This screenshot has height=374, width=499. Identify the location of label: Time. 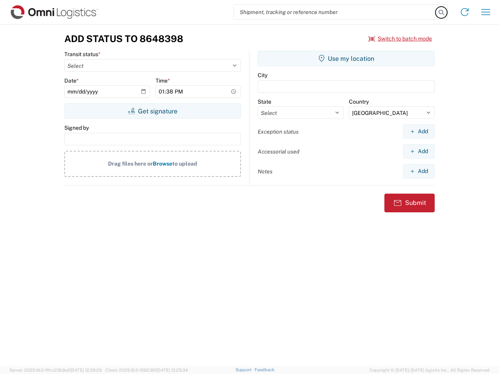
(162, 81).